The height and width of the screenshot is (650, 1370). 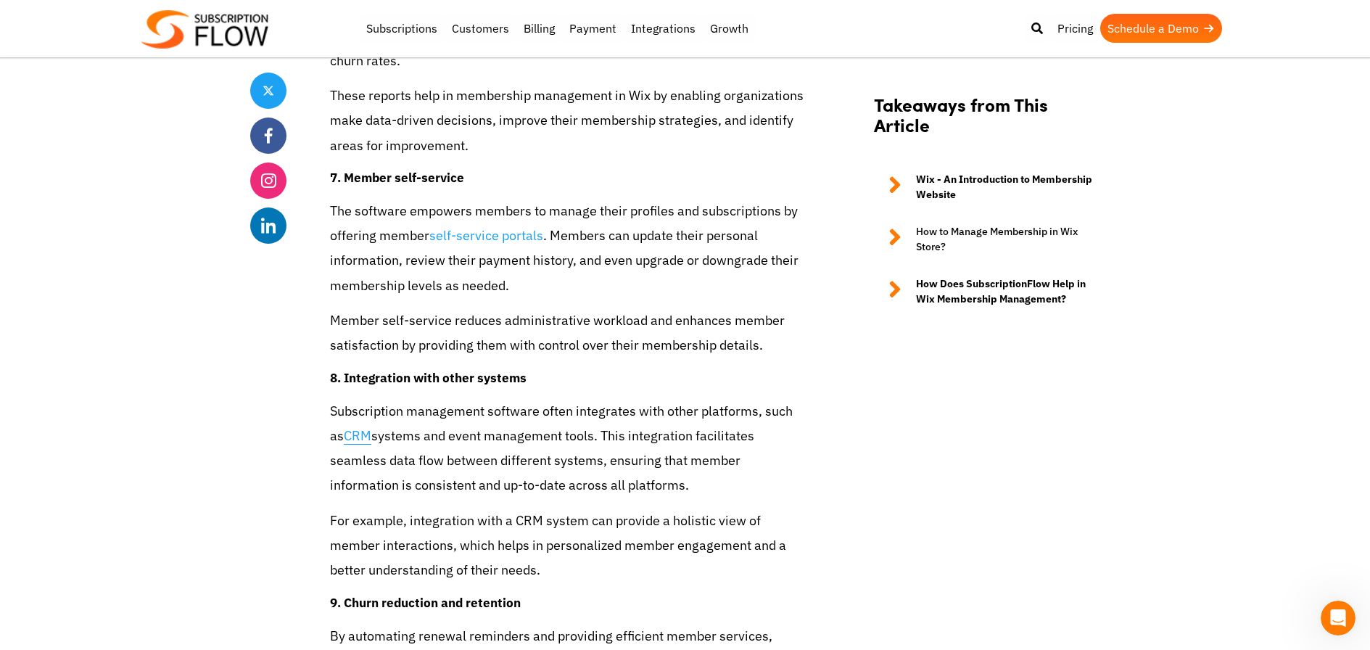 I want to click on strong: How Does SubscriptionFlow Help in Wix Membership Management?, so click(x=1010, y=292).